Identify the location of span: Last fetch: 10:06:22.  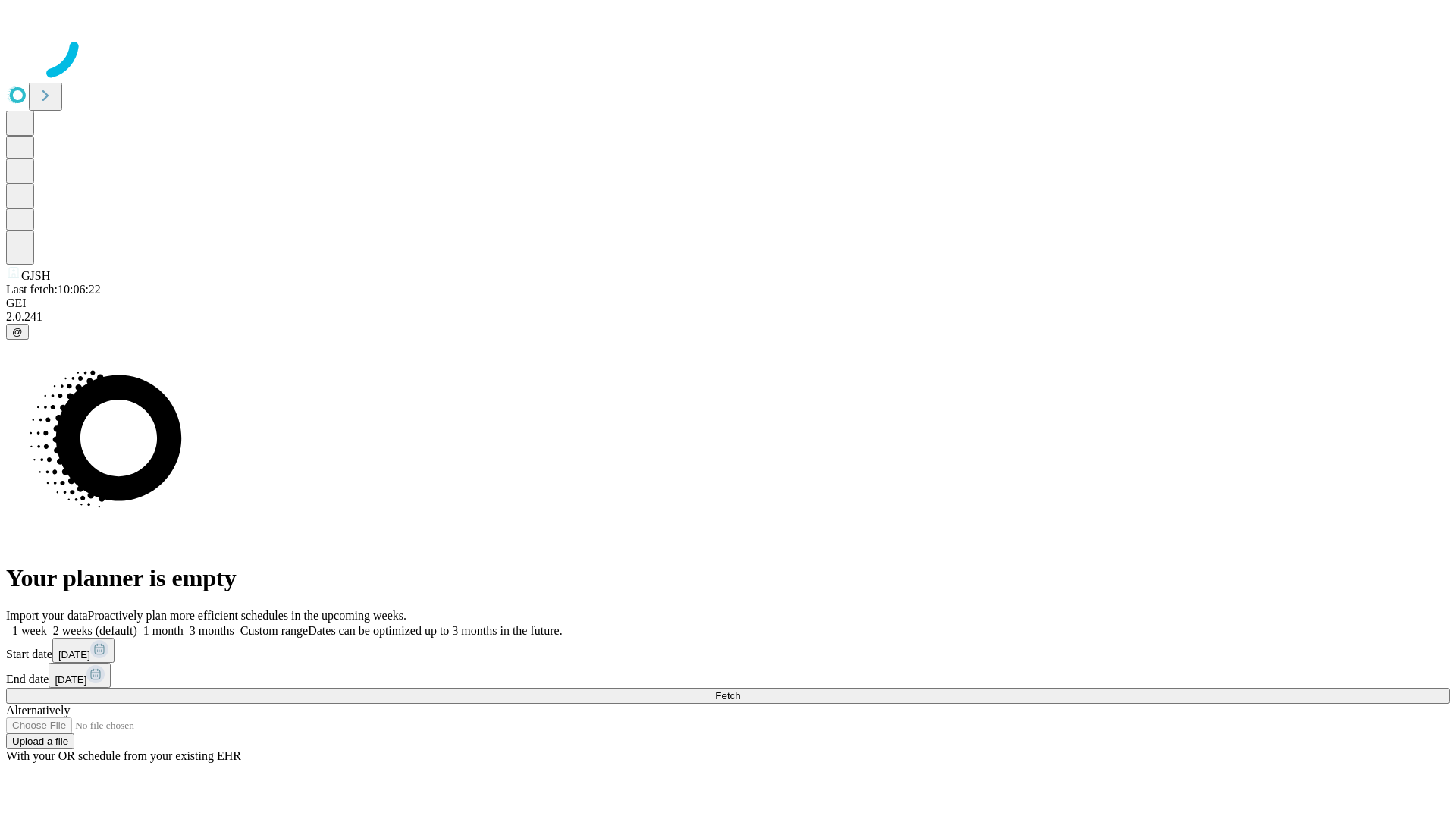
(53, 289).